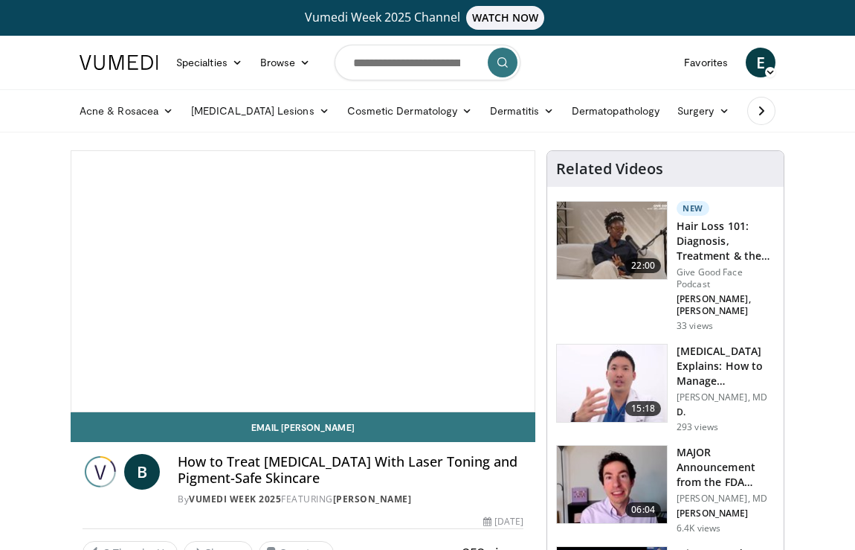  Describe the element at coordinates (612, 383) in the screenshot. I see `img: e1503c37-a13a-4aad-9ea8-1e9b5ff728e6.150x105_q85_crop-smart_upscale.jpg` at that location.